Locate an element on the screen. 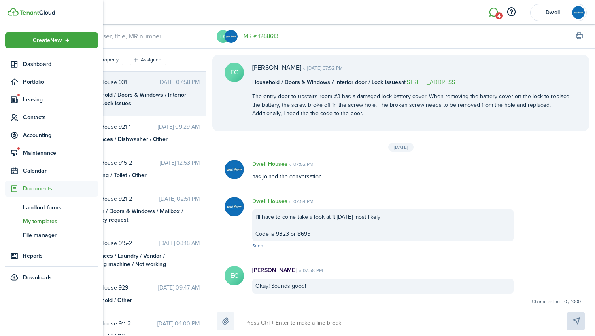 The width and height of the screenshot is (595, 336). small: Character limit: 0 / 1000 is located at coordinates (556, 302).